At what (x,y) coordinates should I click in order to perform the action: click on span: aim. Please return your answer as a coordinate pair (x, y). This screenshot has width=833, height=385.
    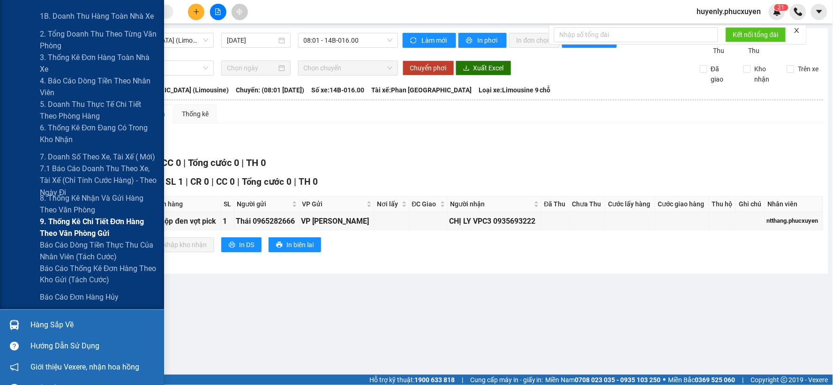
    Looking at the image, I should click on (240, 12).